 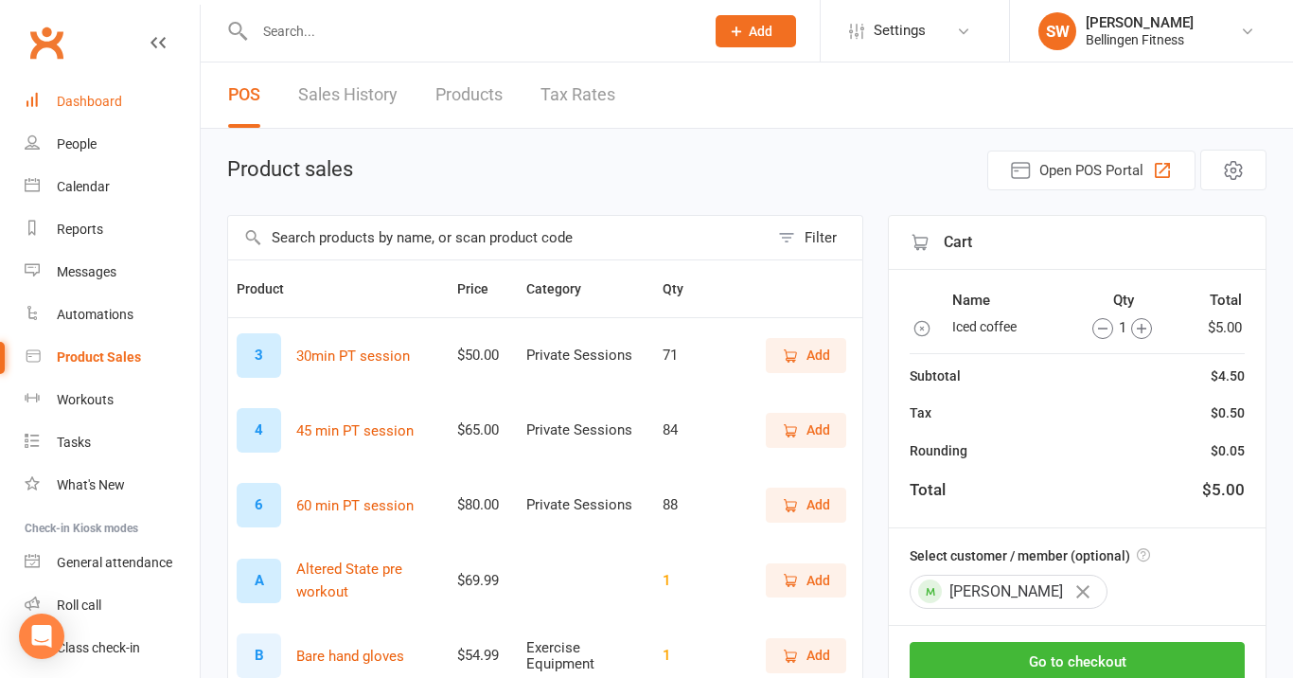 I want to click on a: Dashboard, so click(x=112, y=101).